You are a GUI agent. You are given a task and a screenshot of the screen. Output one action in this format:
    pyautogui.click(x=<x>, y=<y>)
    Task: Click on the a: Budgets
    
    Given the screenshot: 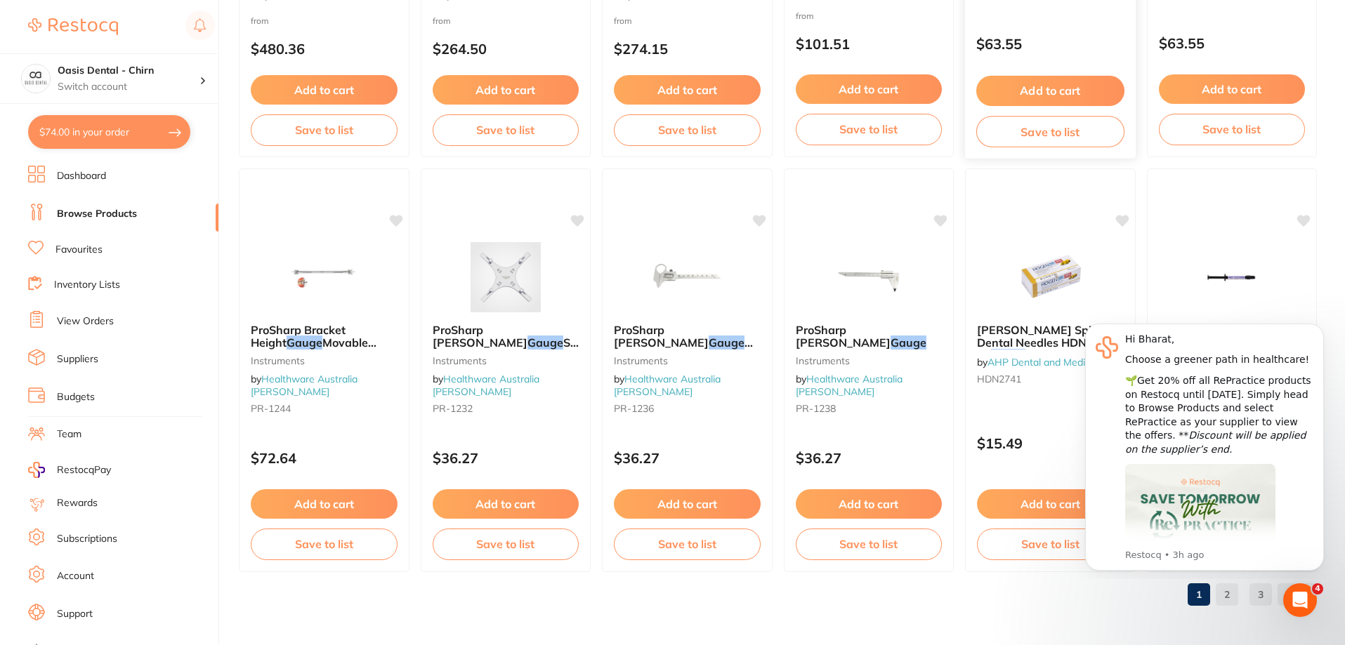 What is the action you would take?
    pyautogui.click(x=76, y=398)
    